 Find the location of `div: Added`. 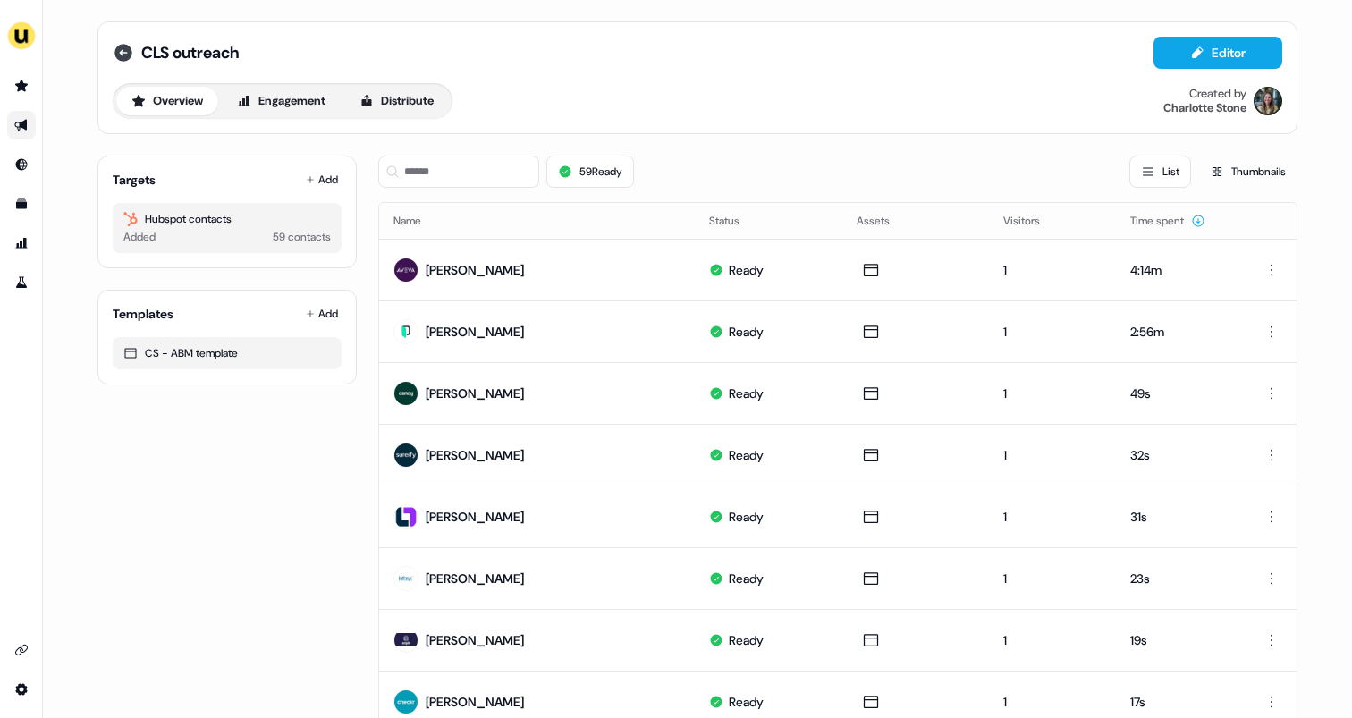

div: Added is located at coordinates (140, 237).